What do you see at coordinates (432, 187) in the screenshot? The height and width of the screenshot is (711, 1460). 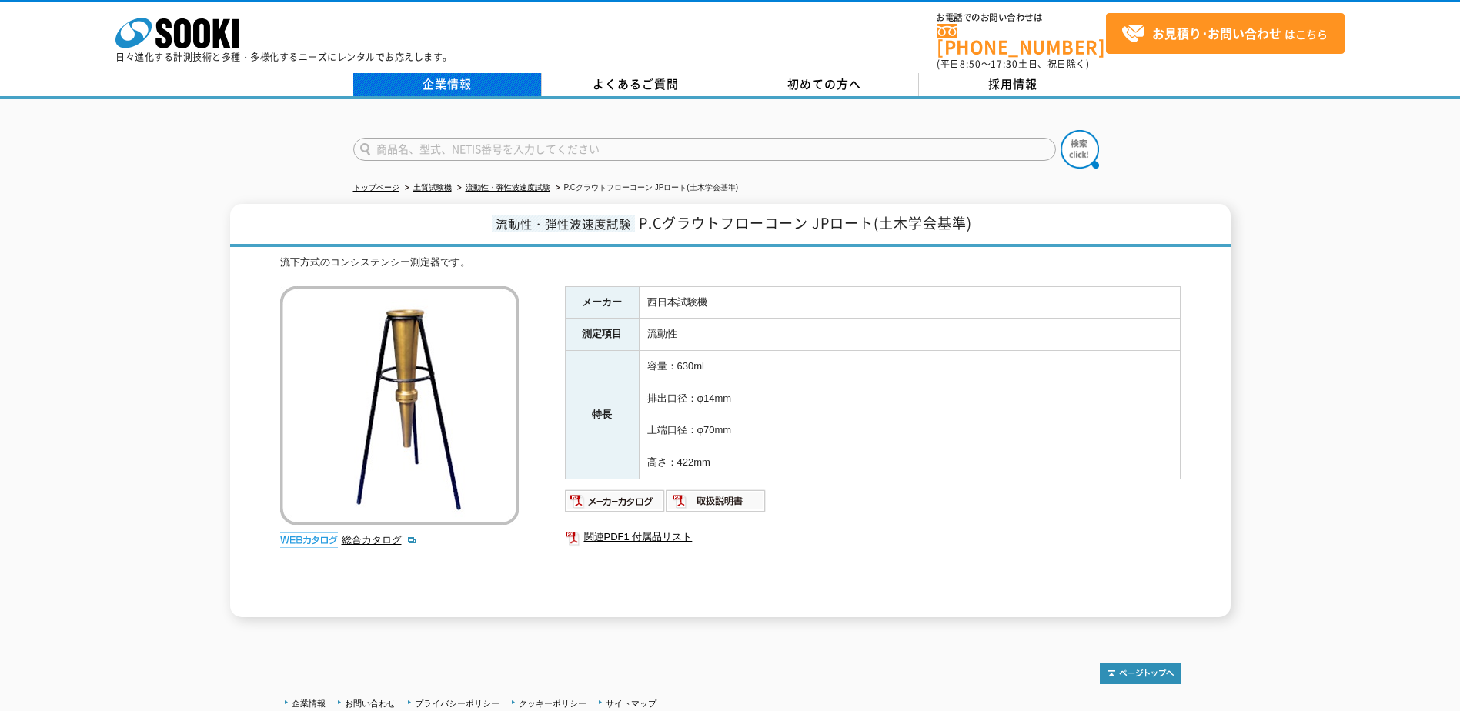 I see `a: 土質試験機` at bounding box center [432, 187].